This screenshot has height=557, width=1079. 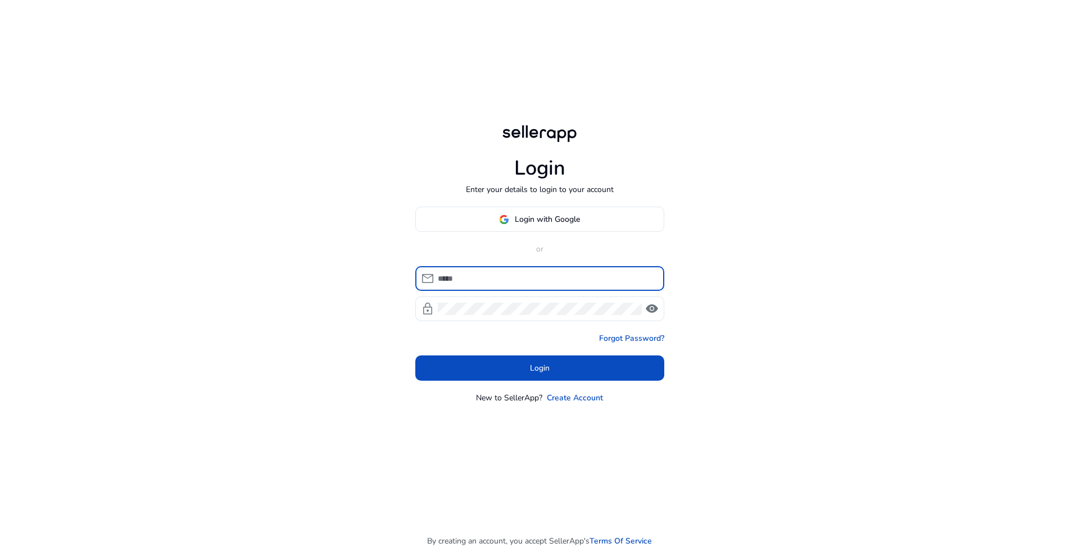 What do you see at coordinates (428, 279) in the screenshot?
I see `span: mail` at bounding box center [428, 279].